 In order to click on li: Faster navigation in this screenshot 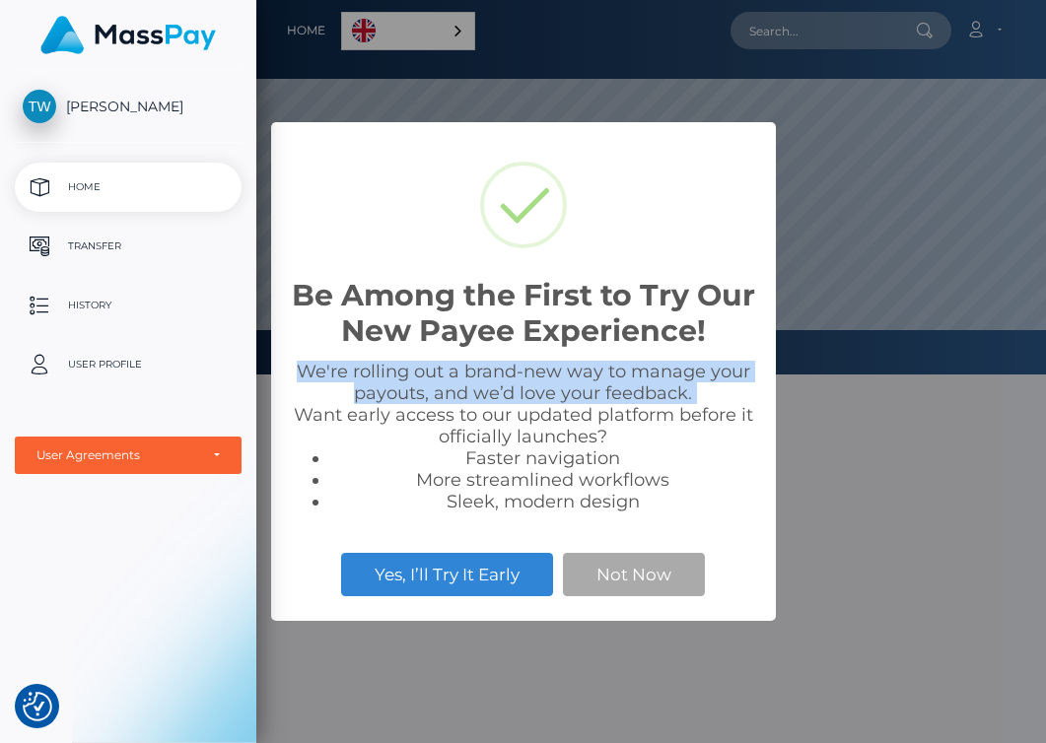, I will do `click(543, 458)`.